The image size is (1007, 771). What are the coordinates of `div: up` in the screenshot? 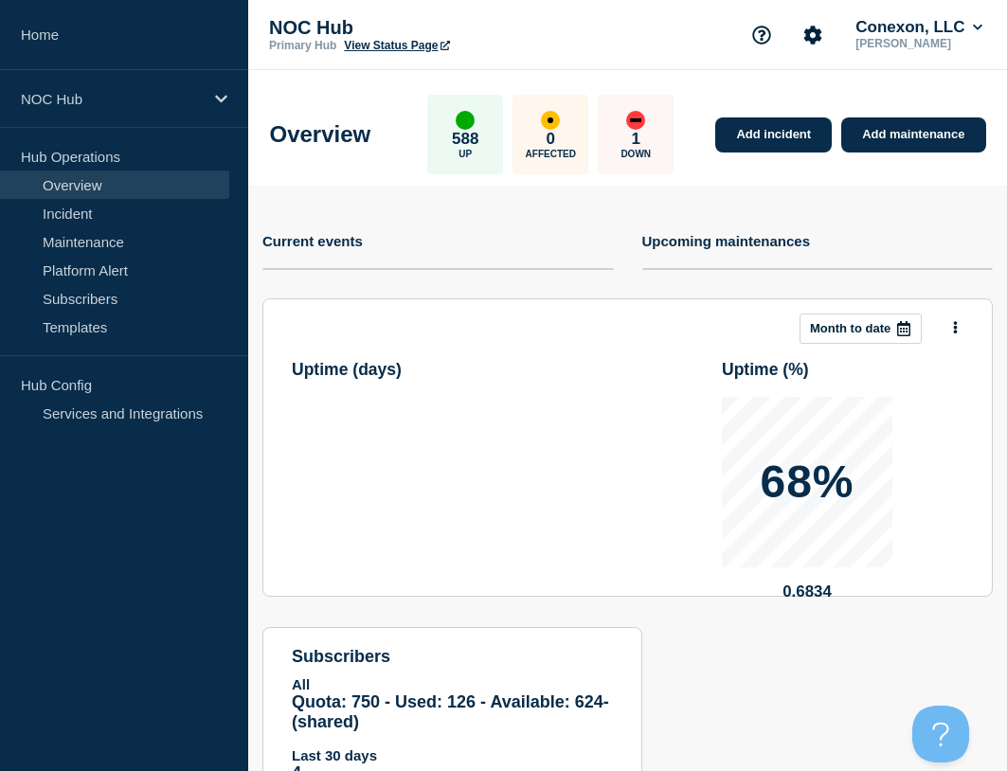 It's located at (465, 120).